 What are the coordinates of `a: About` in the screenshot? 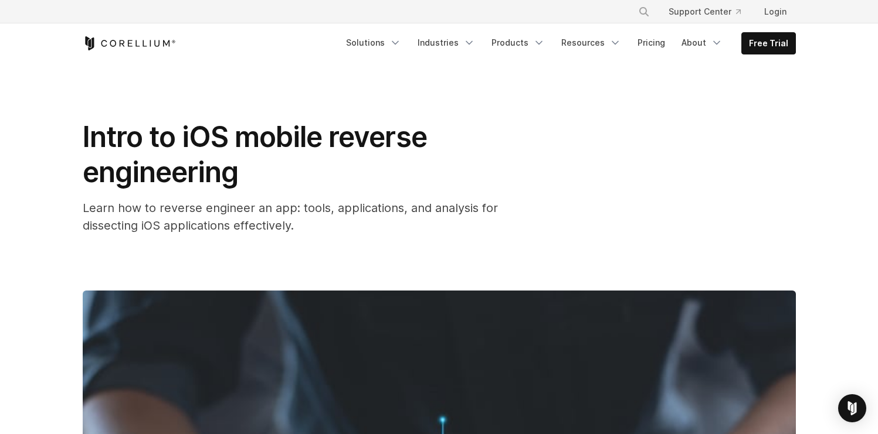 It's located at (702, 43).